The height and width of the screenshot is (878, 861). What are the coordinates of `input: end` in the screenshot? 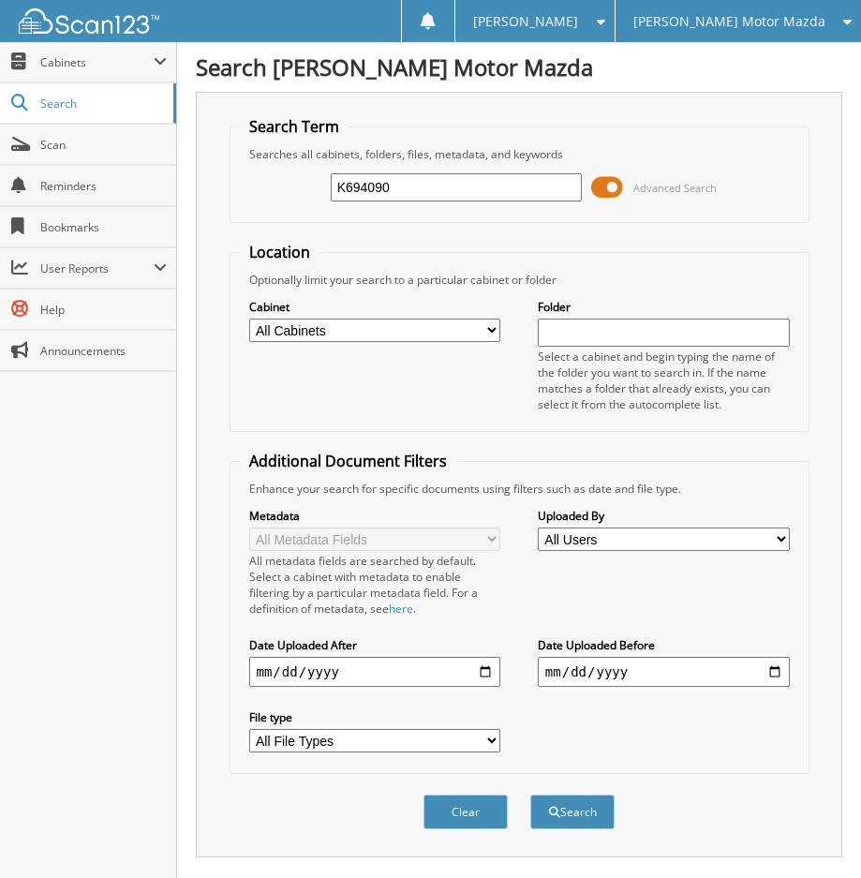 It's located at (663, 672).